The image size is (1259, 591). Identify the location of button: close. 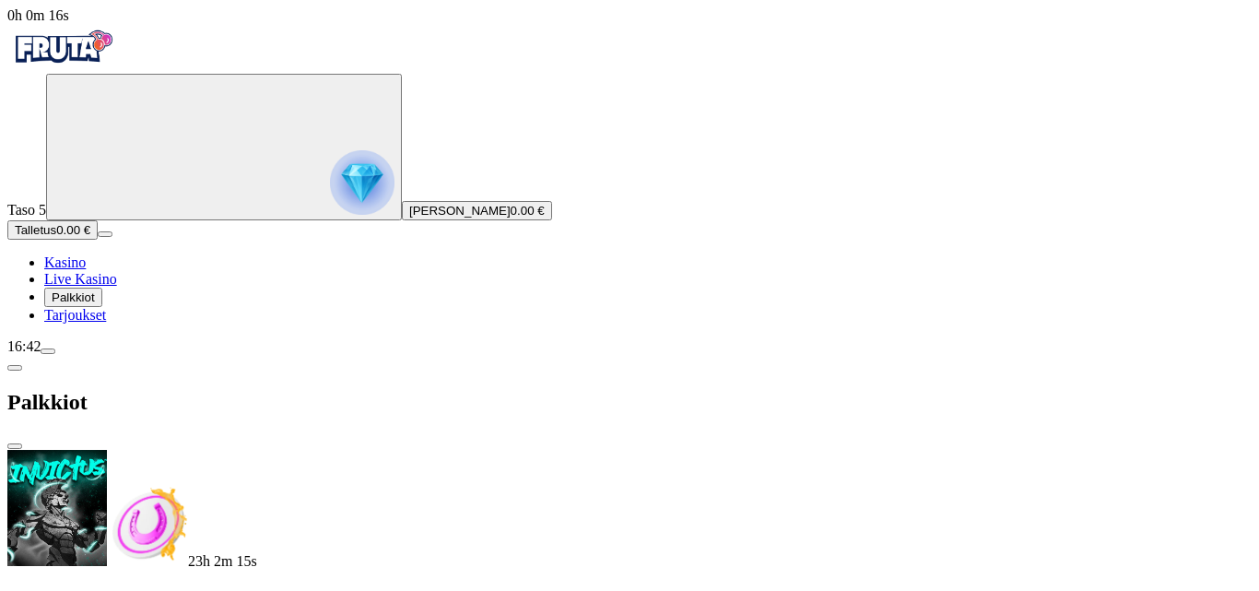
(15, 446).